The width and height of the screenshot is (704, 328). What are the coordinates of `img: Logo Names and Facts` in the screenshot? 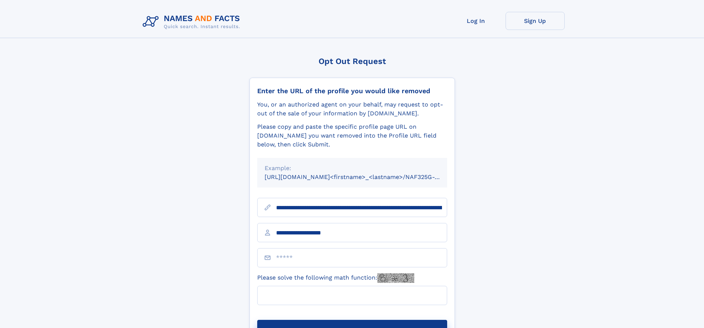 It's located at (193, 22).